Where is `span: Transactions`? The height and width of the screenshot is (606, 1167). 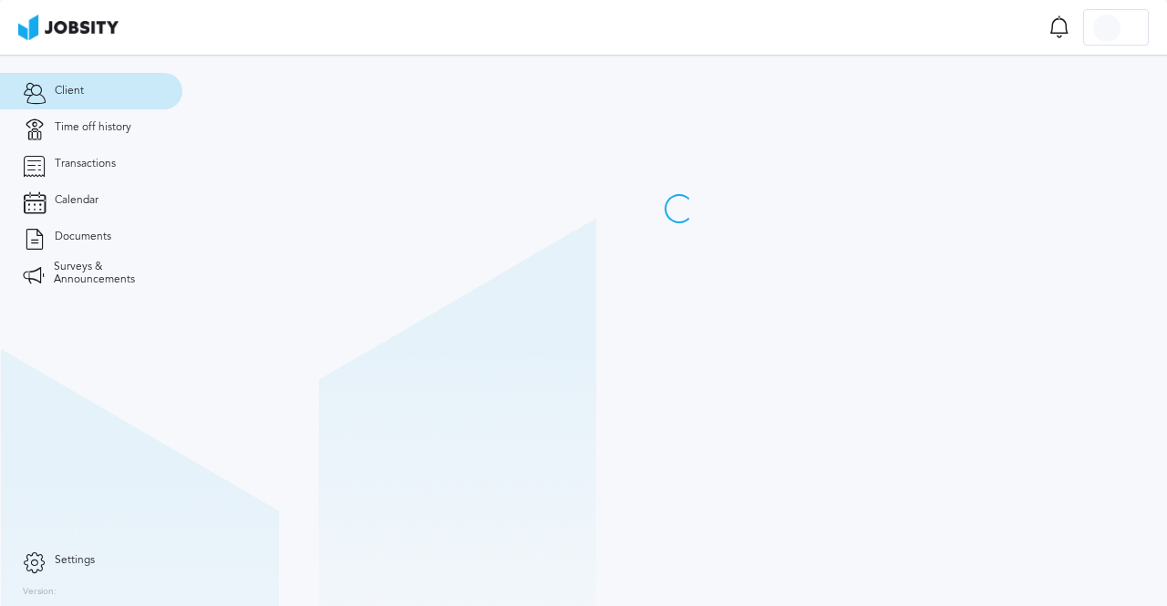
span: Transactions is located at coordinates (85, 164).